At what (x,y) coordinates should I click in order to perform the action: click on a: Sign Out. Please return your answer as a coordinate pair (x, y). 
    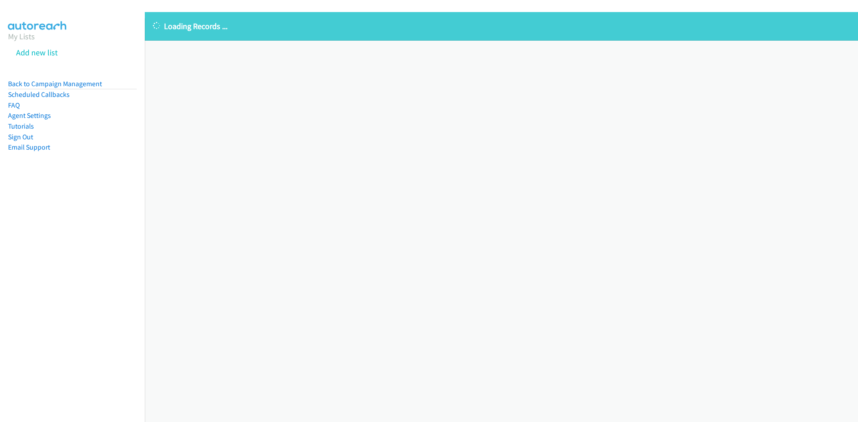
    Looking at the image, I should click on (21, 137).